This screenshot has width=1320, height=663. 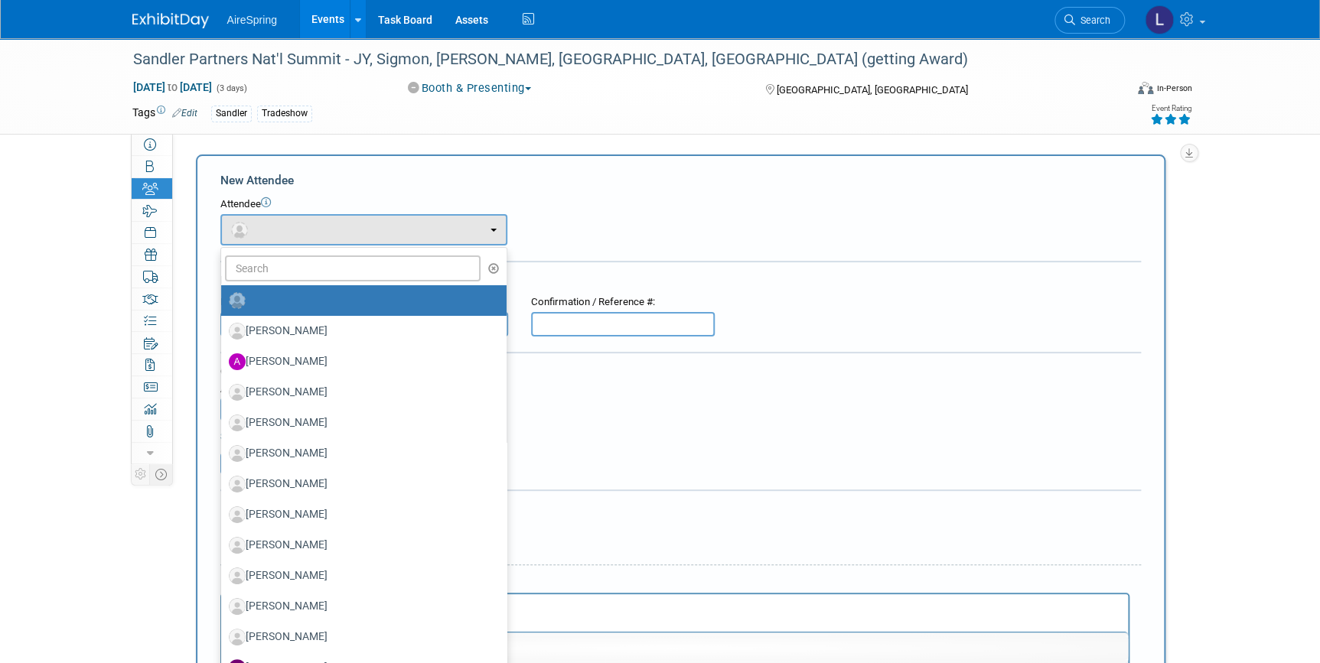 What do you see at coordinates (470, 88) in the screenshot?
I see `button: Booth & Presenting` at bounding box center [470, 88].